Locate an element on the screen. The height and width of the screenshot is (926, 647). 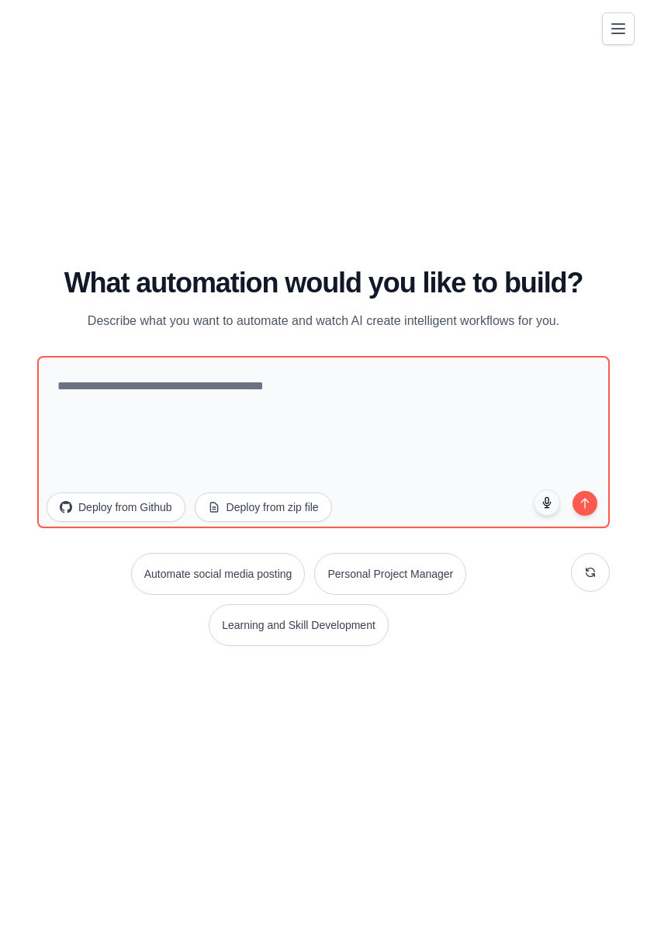
div: Widget chat is located at coordinates (608, 889).